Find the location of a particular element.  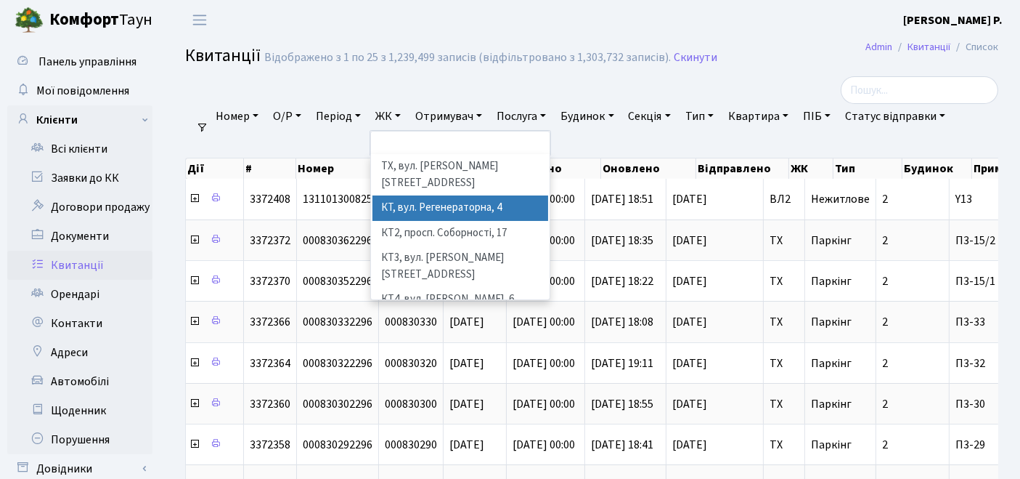

a: О/Р is located at coordinates (287, 116).